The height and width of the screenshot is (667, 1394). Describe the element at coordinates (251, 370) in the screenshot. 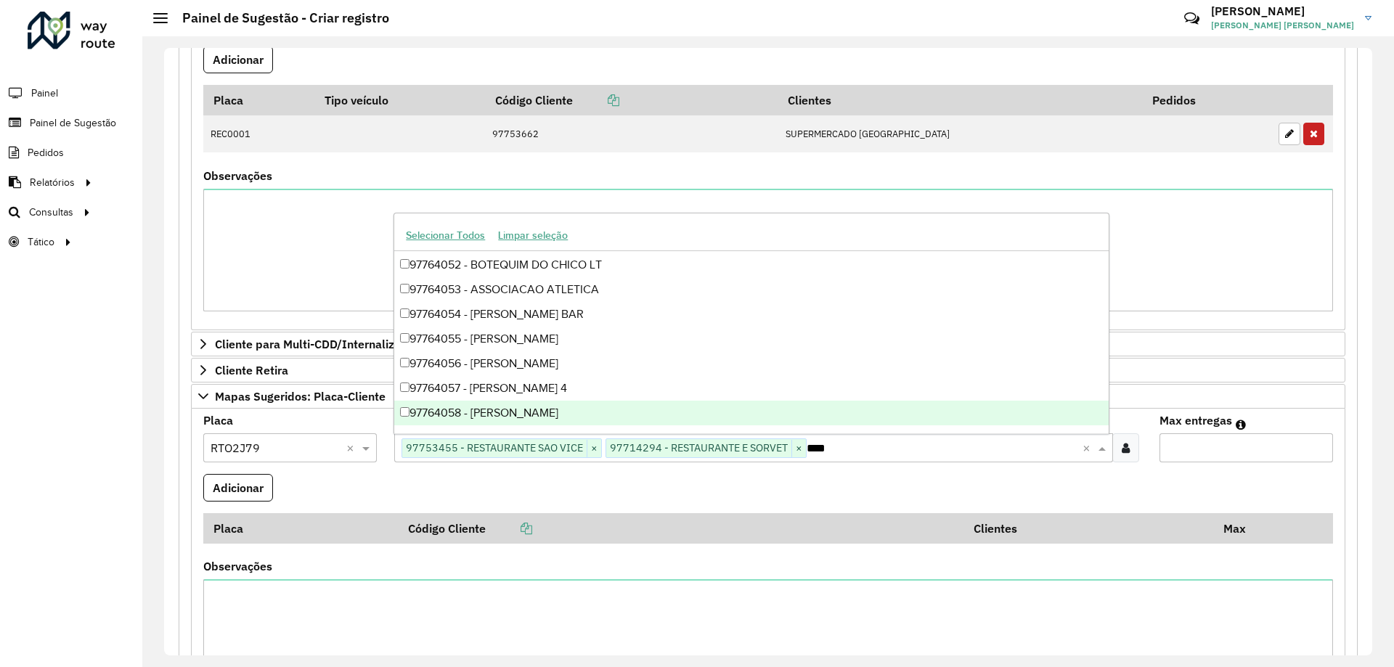

I see `span: Cliente Retira` at that location.